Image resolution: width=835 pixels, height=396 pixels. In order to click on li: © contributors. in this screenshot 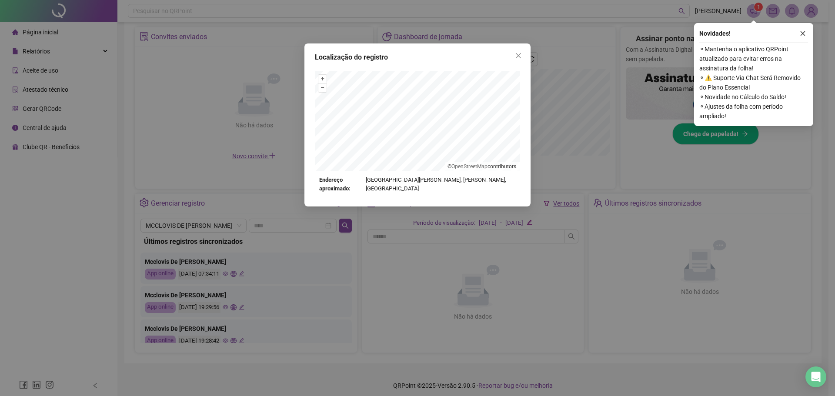, I will do `click(483, 167)`.